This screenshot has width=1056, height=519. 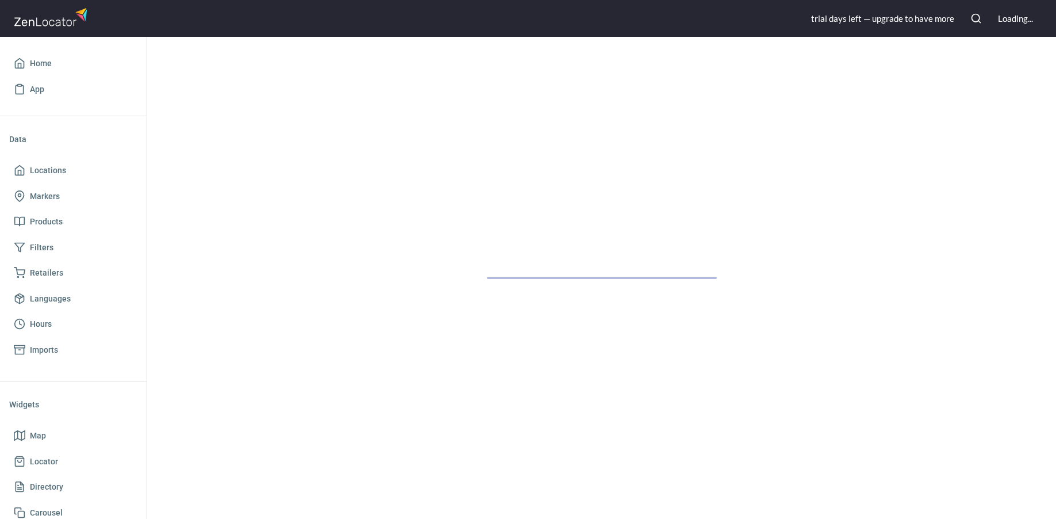 What do you see at coordinates (1015, 18) in the screenshot?
I see `div: Loading...` at bounding box center [1015, 18].